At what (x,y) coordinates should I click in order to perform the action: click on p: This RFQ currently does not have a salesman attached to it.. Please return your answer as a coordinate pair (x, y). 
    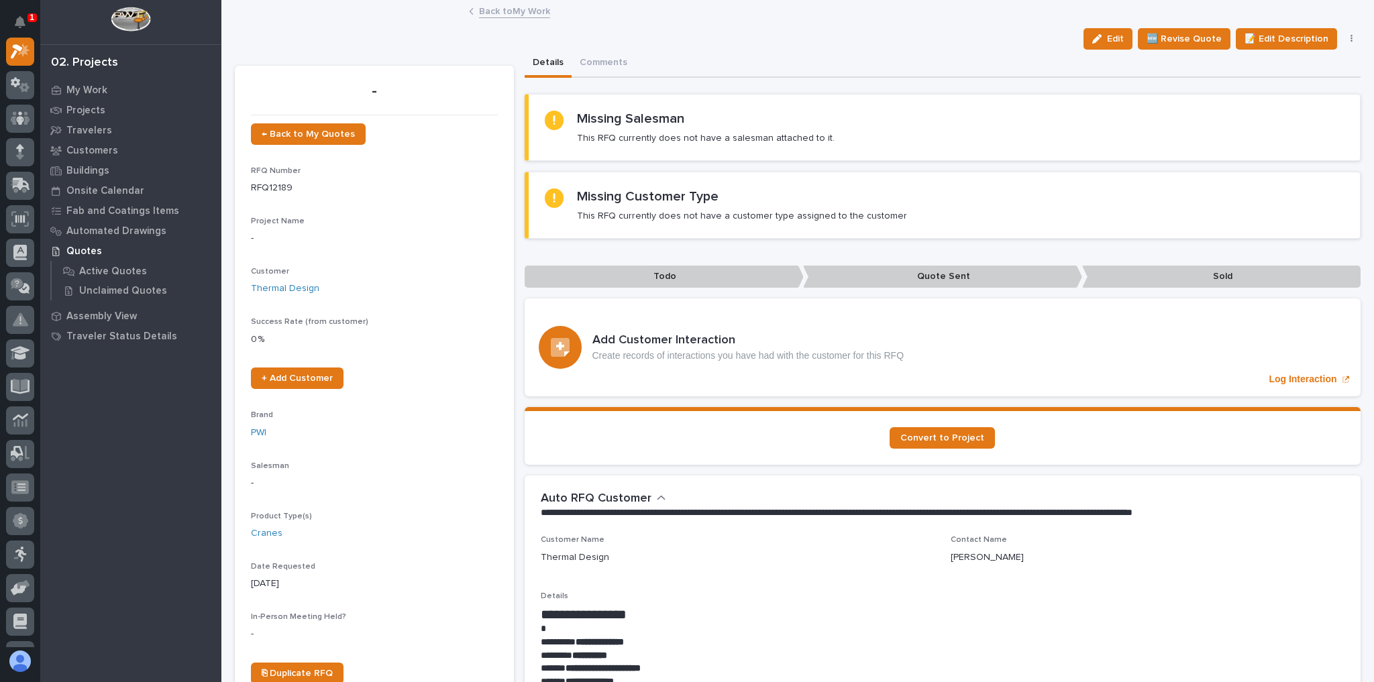
    Looking at the image, I should click on (706, 138).